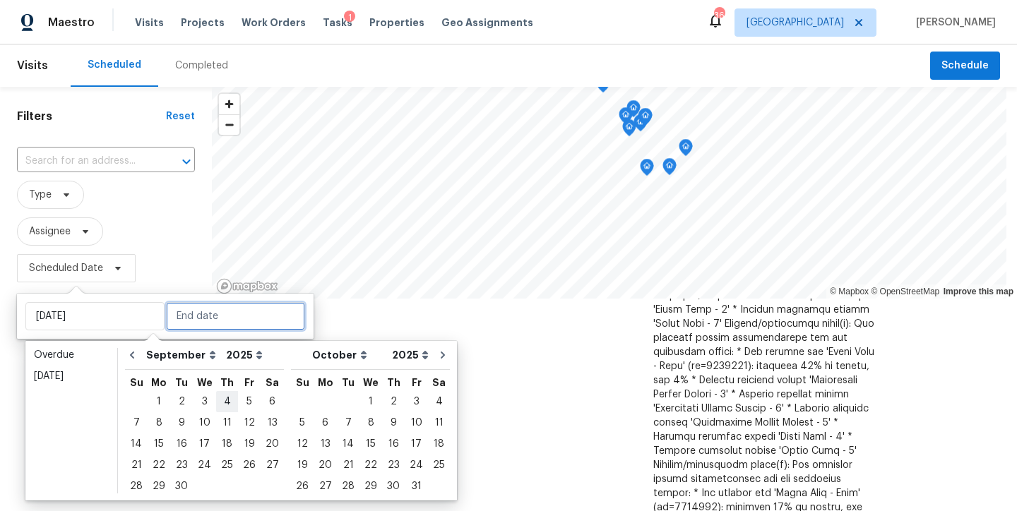 The image size is (1017, 511). I want to click on abbr: Friday, so click(417, 383).